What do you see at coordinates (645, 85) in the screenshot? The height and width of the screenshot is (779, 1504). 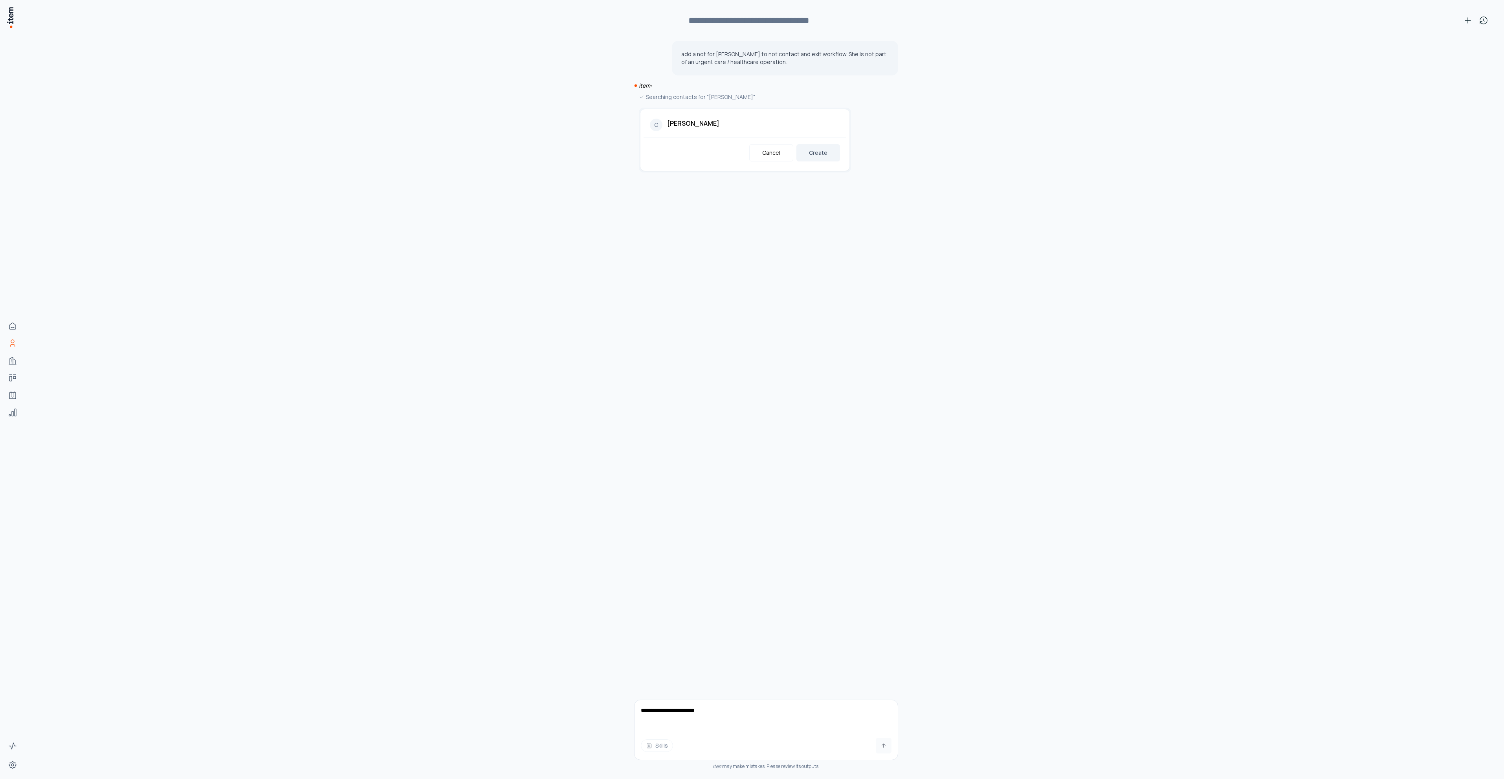 I see `i: item:` at bounding box center [645, 85].